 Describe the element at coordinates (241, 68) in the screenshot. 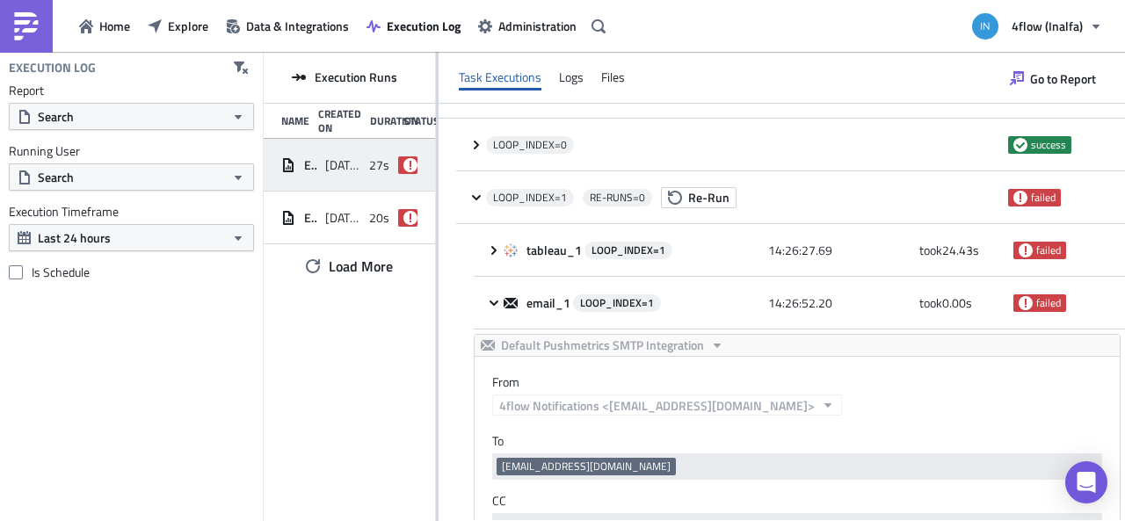

I see `button: Clear filters` at that location.